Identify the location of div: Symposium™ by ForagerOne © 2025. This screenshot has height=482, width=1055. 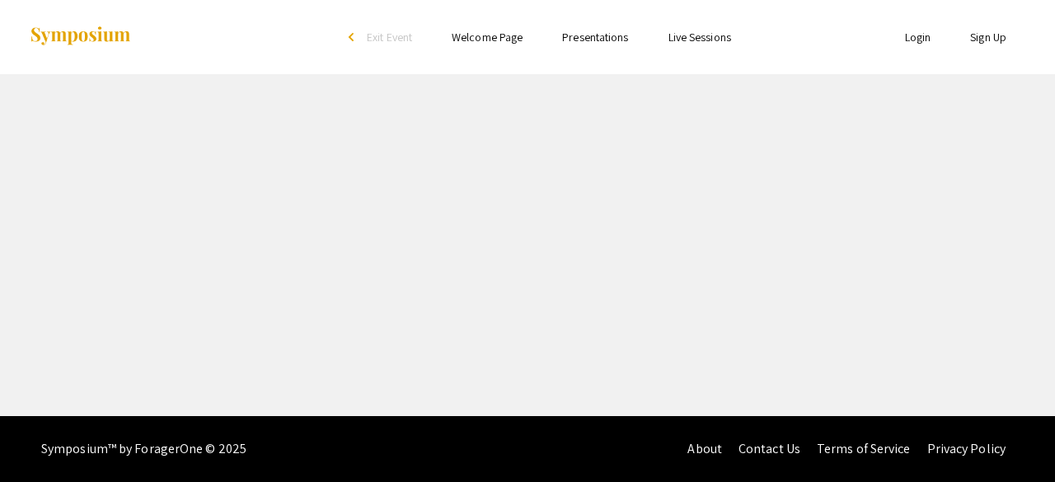
(143, 449).